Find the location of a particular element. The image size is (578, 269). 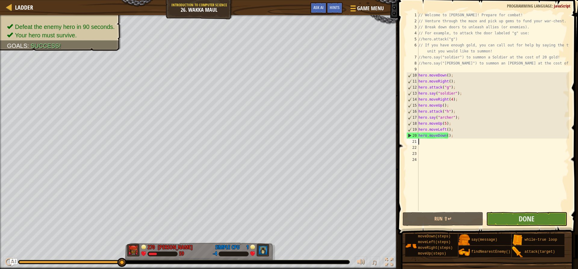

span: Programming language is located at coordinates (530, 6).